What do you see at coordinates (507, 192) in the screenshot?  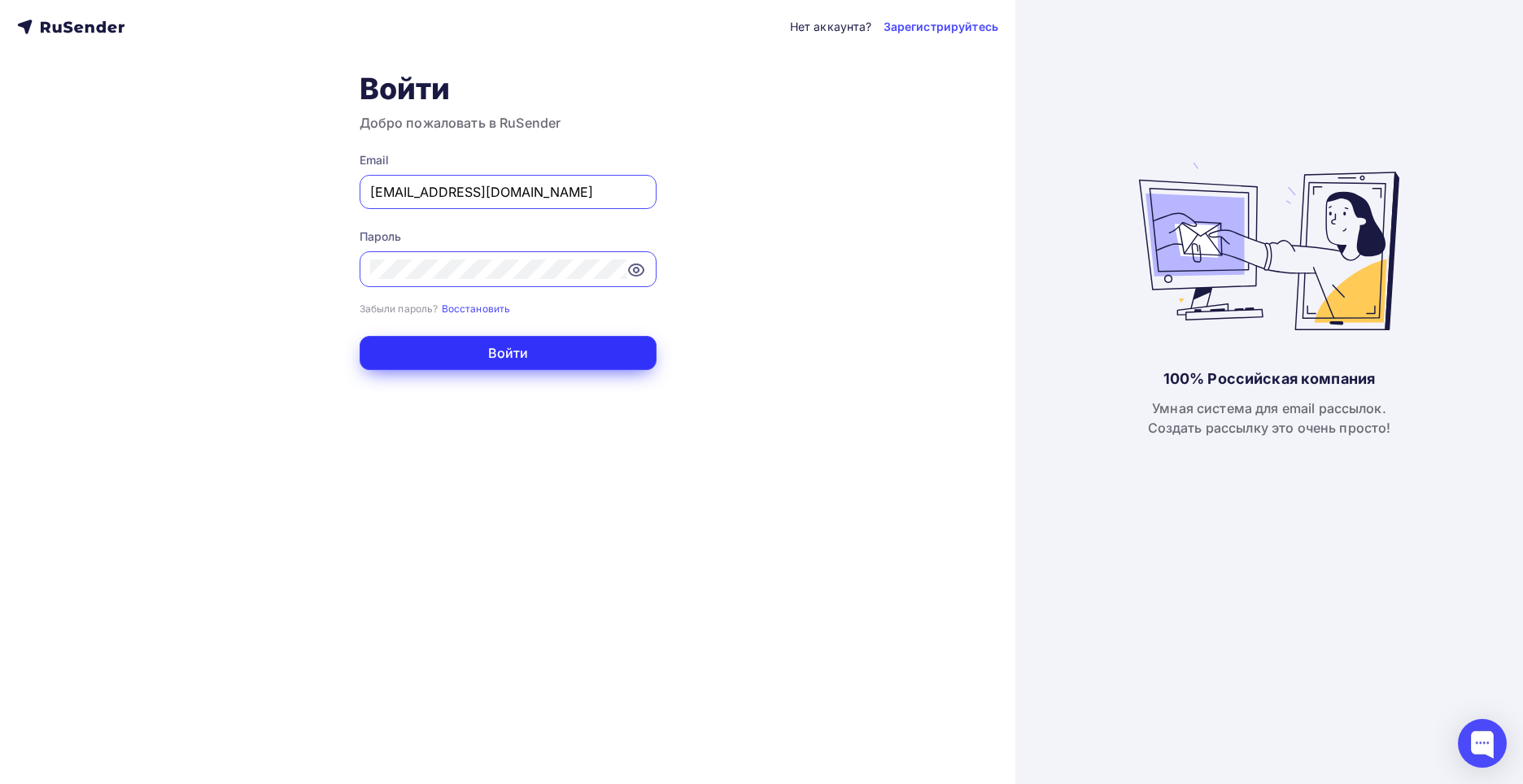 I see `input: Укажите свой email` at bounding box center [507, 192].